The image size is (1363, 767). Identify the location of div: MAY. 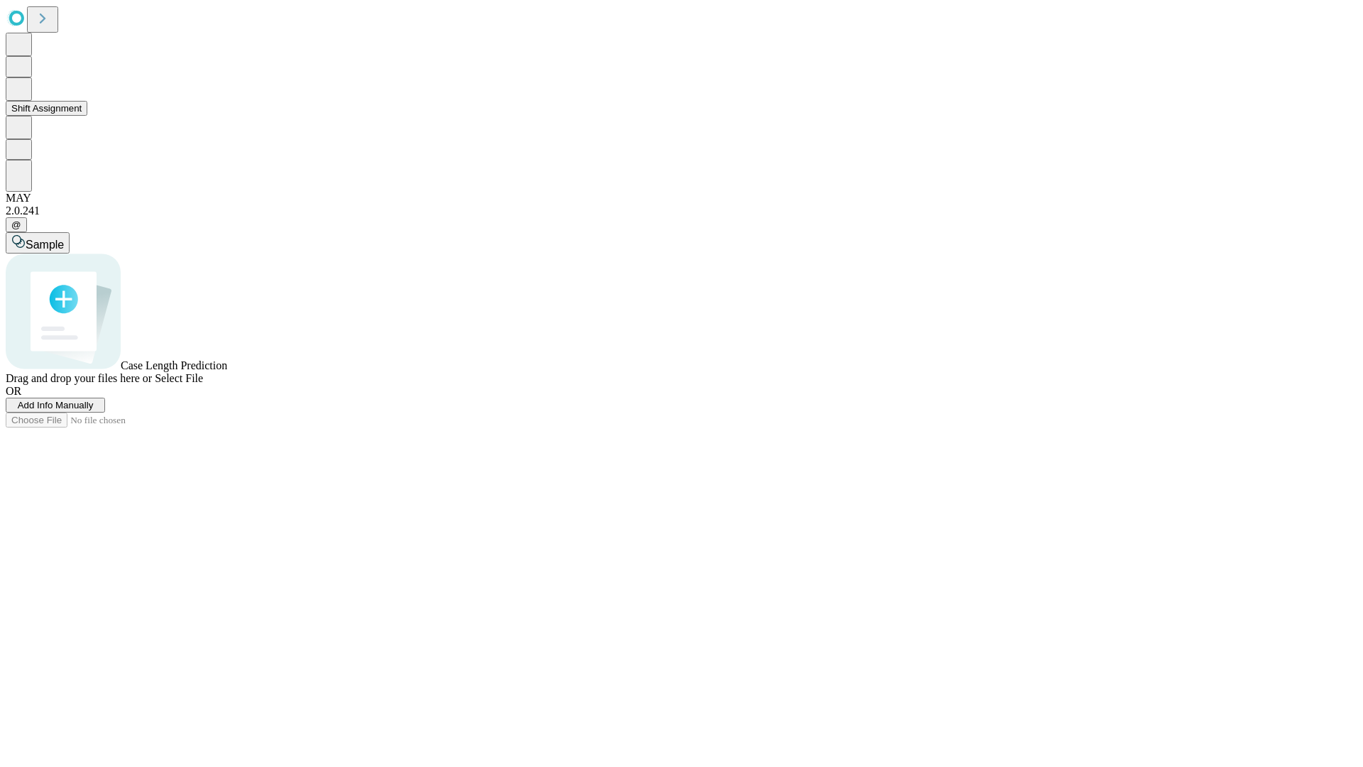
(682, 198).